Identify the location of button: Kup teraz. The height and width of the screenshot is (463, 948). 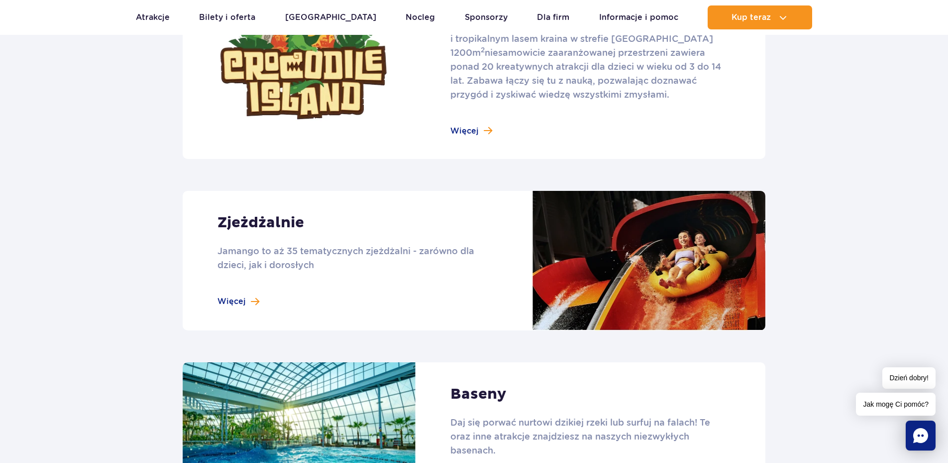
(760, 17).